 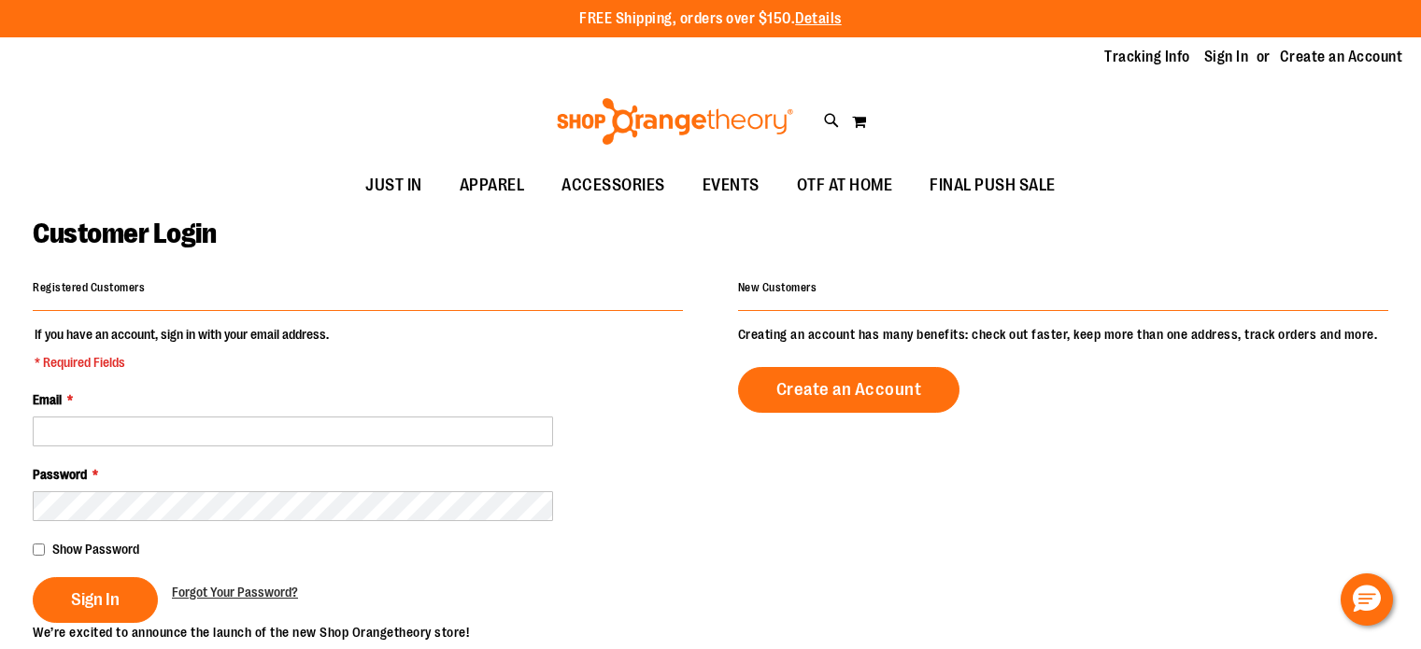 What do you see at coordinates (95, 549) in the screenshot?
I see `span: Show Password` at bounding box center [95, 549].